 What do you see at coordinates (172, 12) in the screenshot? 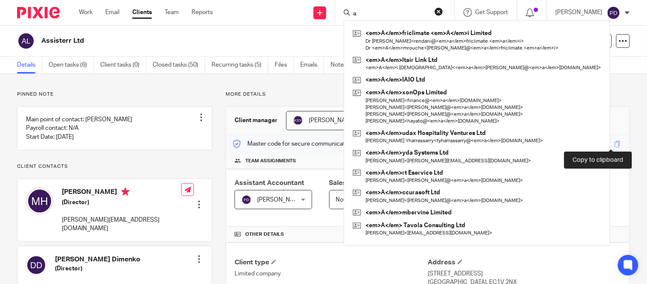
I see `a: Team` at bounding box center [172, 12].